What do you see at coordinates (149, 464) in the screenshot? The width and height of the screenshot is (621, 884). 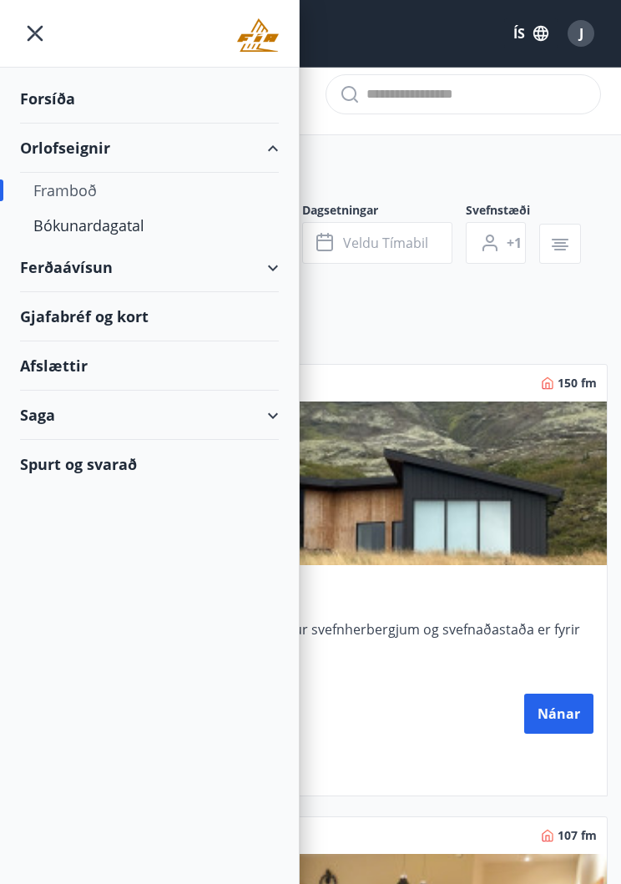 I see `div: Spurt og svarað` at bounding box center [149, 464].